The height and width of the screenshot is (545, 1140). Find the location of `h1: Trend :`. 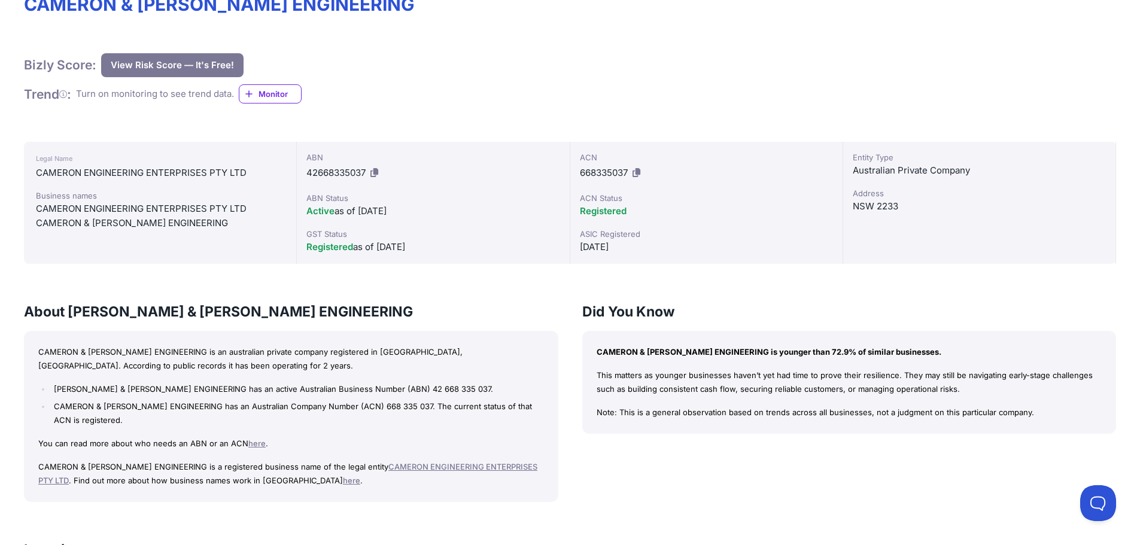

h1: Trend : is located at coordinates (47, 94).